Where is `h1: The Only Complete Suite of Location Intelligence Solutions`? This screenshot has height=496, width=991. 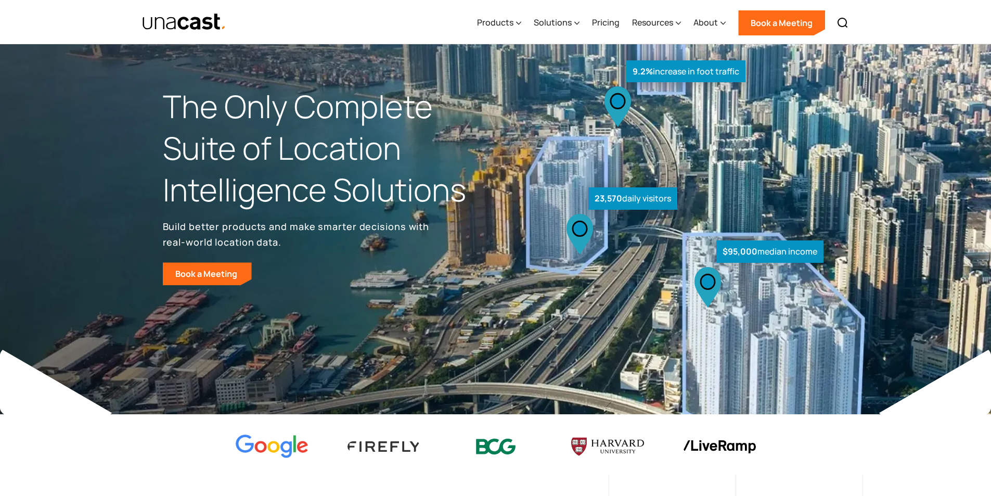 h1: The Only Complete Suite of Location Intelligence Solutions is located at coordinates (329, 148).